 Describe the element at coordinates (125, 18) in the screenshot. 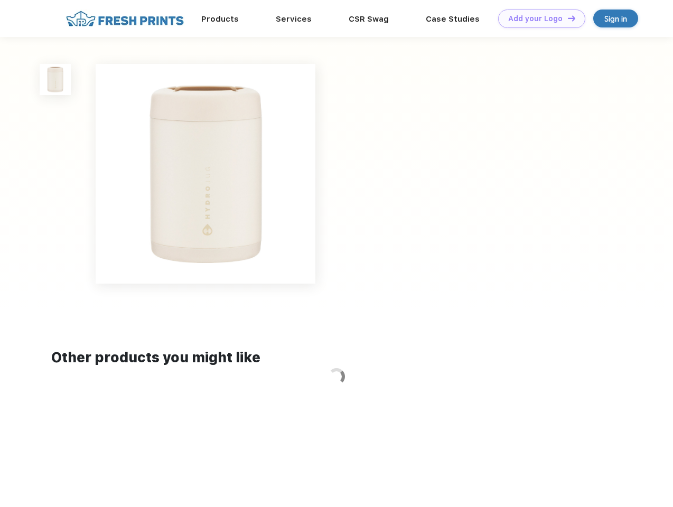

I see `img: fo%20logo%202.webp` at that location.